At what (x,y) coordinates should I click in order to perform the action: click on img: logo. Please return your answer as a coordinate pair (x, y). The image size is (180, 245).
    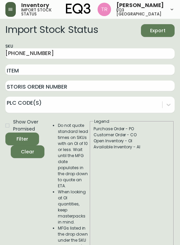
    Looking at the image, I should click on (78, 9).